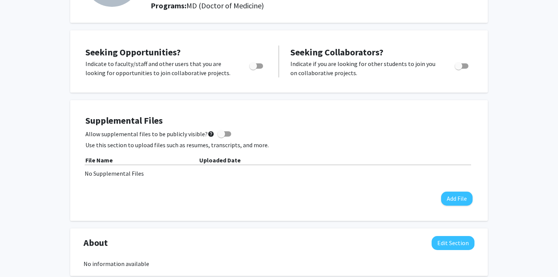 The height and width of the screenshot is (277, 558). Describe the element at coordinates (279, 173) in the screenshot. I see `div: No Supplemental Files` at that location.